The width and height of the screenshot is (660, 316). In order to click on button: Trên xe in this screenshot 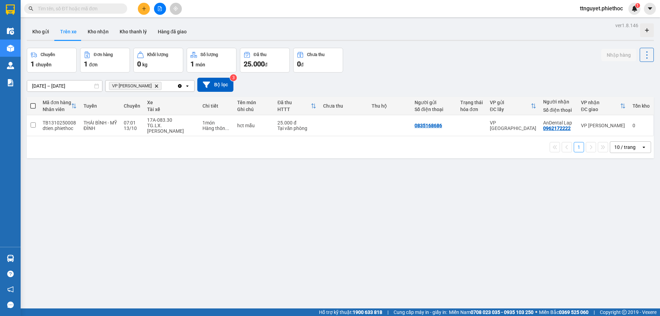, I will do `click(68, 32)`.